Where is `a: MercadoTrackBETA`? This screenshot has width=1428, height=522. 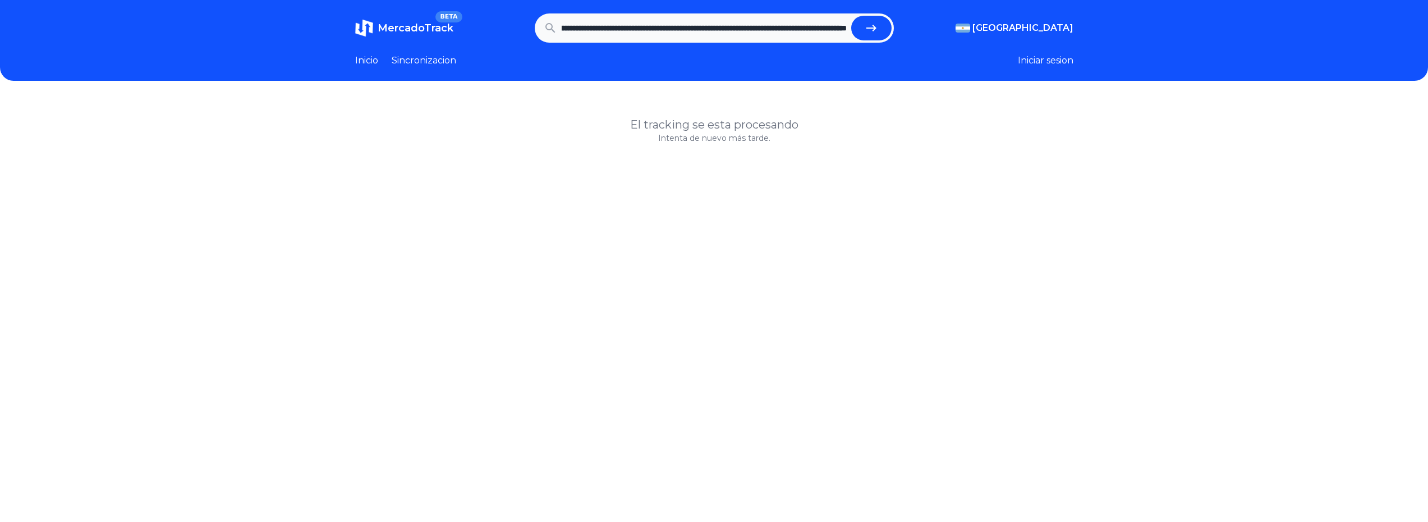
a: MercadoTrackBETA is located at coordinates (404, 28).